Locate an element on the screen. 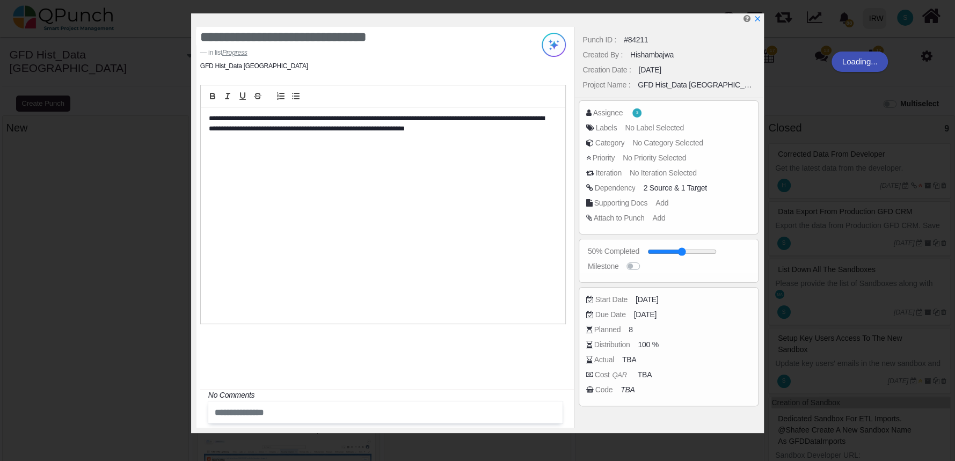 This screenshot has height=461, width=955. svg: x is located at coordinates (757, 19).